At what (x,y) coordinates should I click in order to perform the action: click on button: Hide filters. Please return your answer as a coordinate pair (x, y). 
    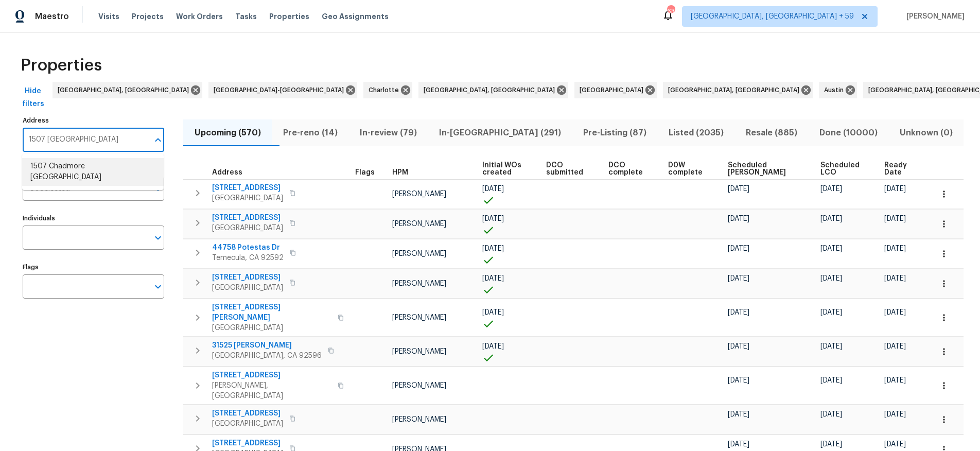
    Looking at the image, I should click on (33, 97).